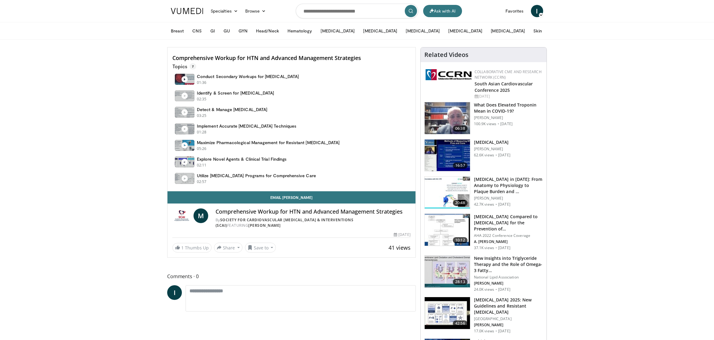 This screenshot has height=340, width=714. I want to click on button: GYN, so click(243, 31).